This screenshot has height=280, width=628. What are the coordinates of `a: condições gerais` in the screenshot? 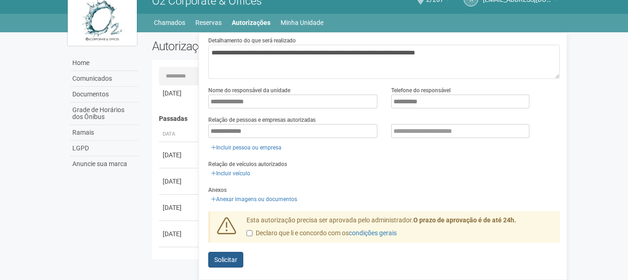 It's located at (373, 233).